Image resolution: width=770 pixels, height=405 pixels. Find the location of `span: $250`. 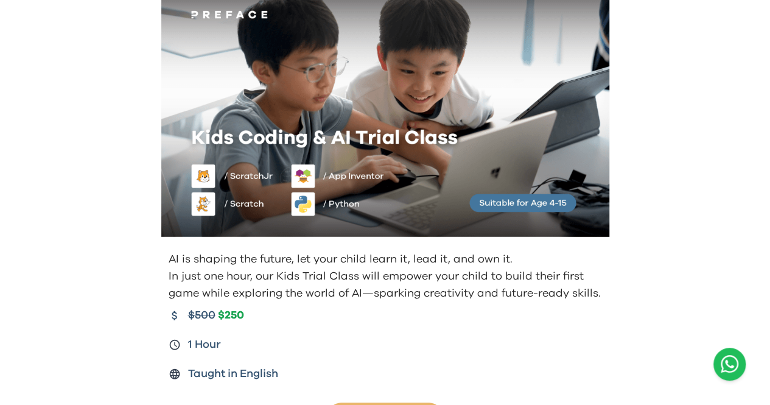

span: $250 is located at coordinates (231, 315).